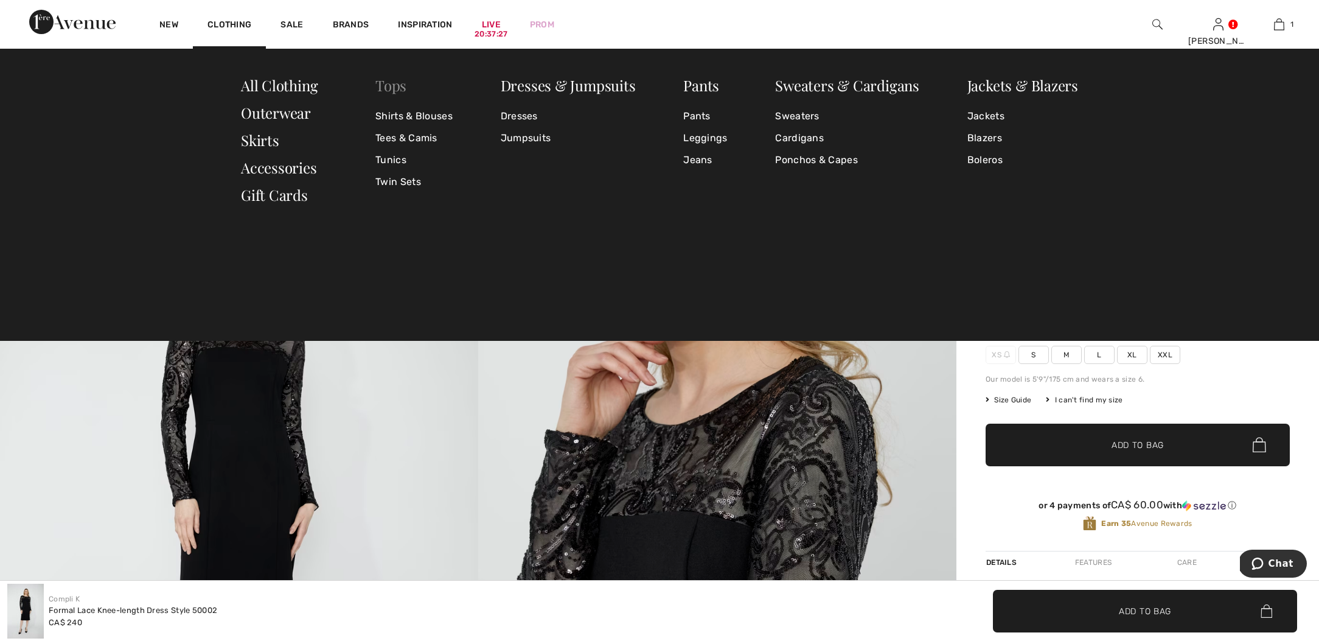 The image size is (1319, 641). What do you see at coordinates (1146, 523) in the screenshot?
I see `span: Avenue Rewards` at bounding box center [1146, 523].